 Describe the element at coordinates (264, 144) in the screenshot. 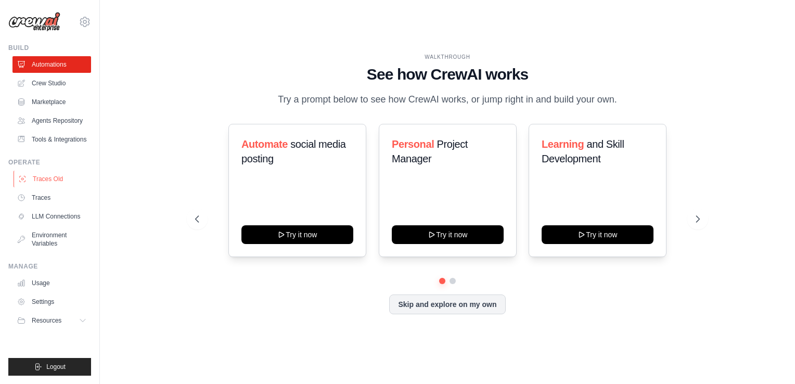

I see `span: Automate` at that location.